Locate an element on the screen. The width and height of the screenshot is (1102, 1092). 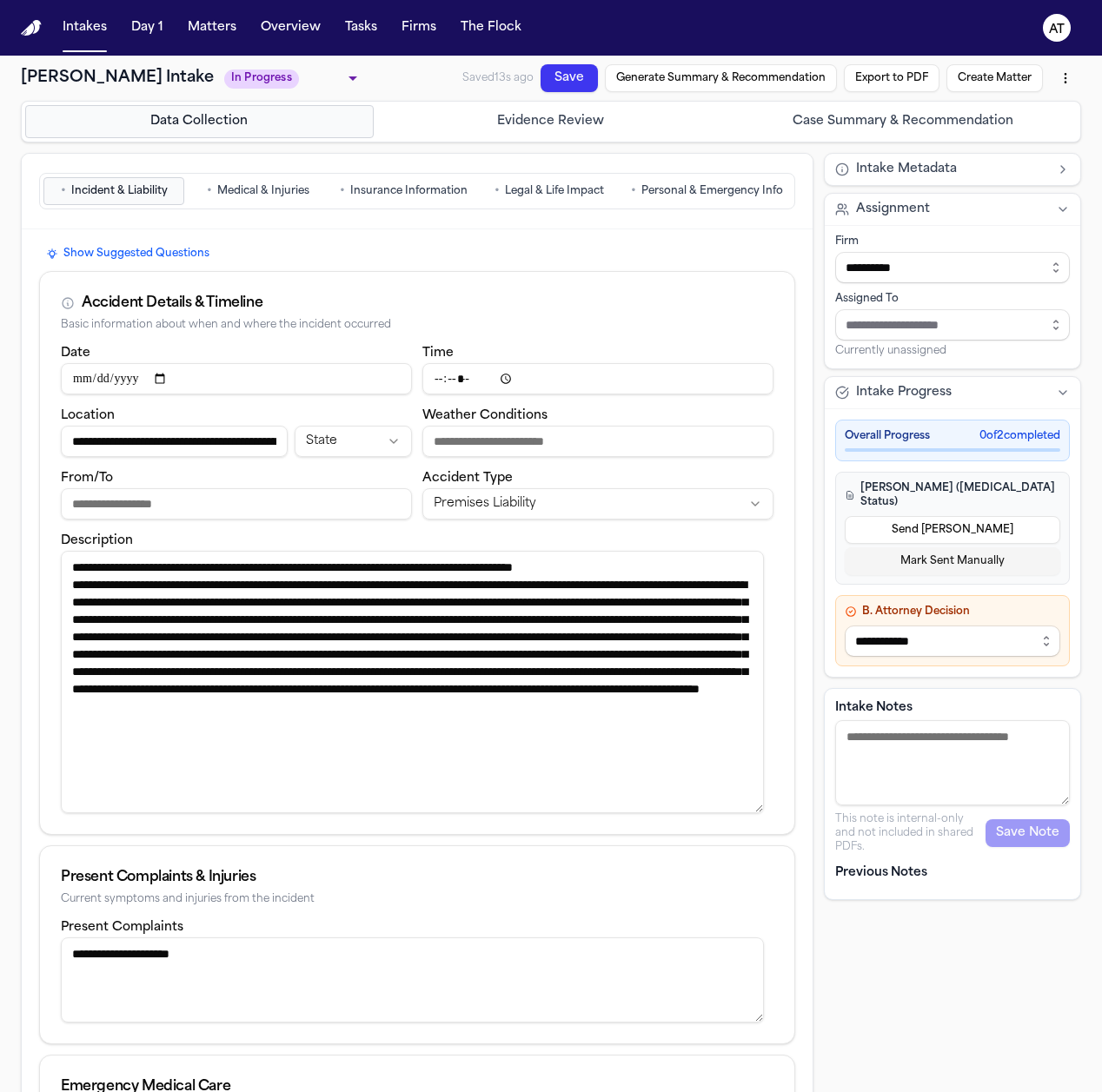
button: Save is located at coordinates (570, 78).